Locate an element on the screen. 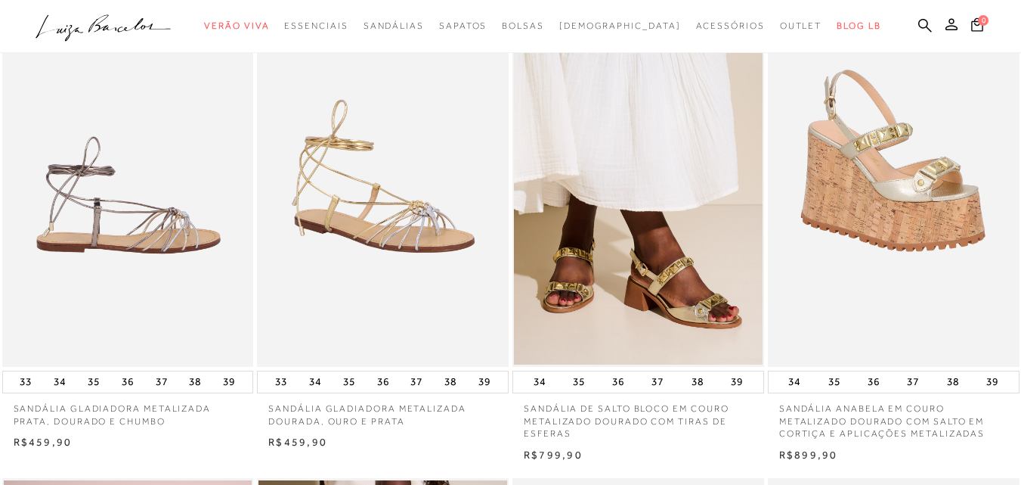 Image resolution: width=1021 pixels, height=485 pixels. span: Sandálias is located at coordinates (394, 26).